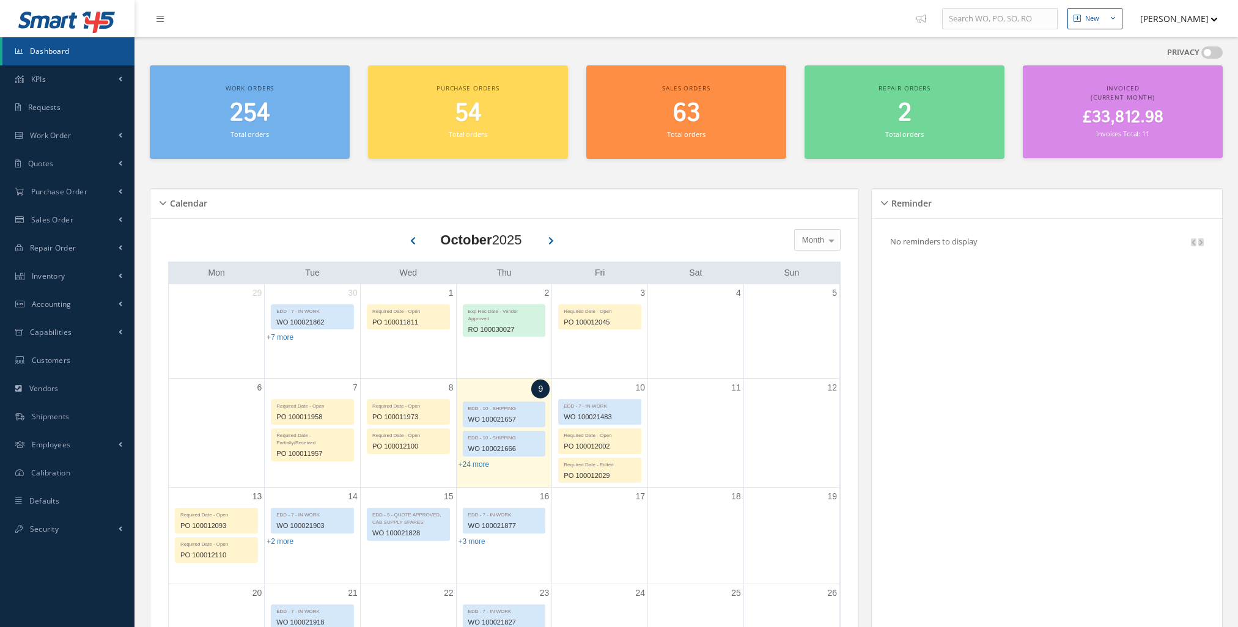 The height and width of the screenshot is (627, 1238). Describe the element at coordinates (791, 433) in the screenshot. I see `td: October 12, 2025` at that location.